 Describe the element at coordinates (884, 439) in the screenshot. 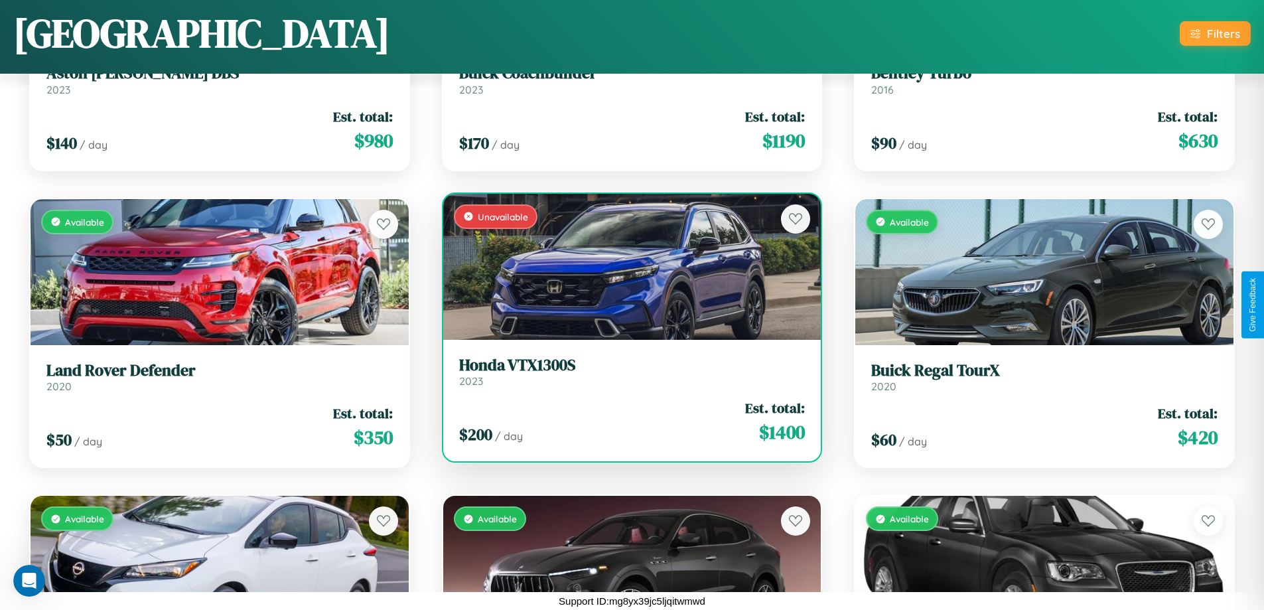

I see `span: $ 60` at that location.